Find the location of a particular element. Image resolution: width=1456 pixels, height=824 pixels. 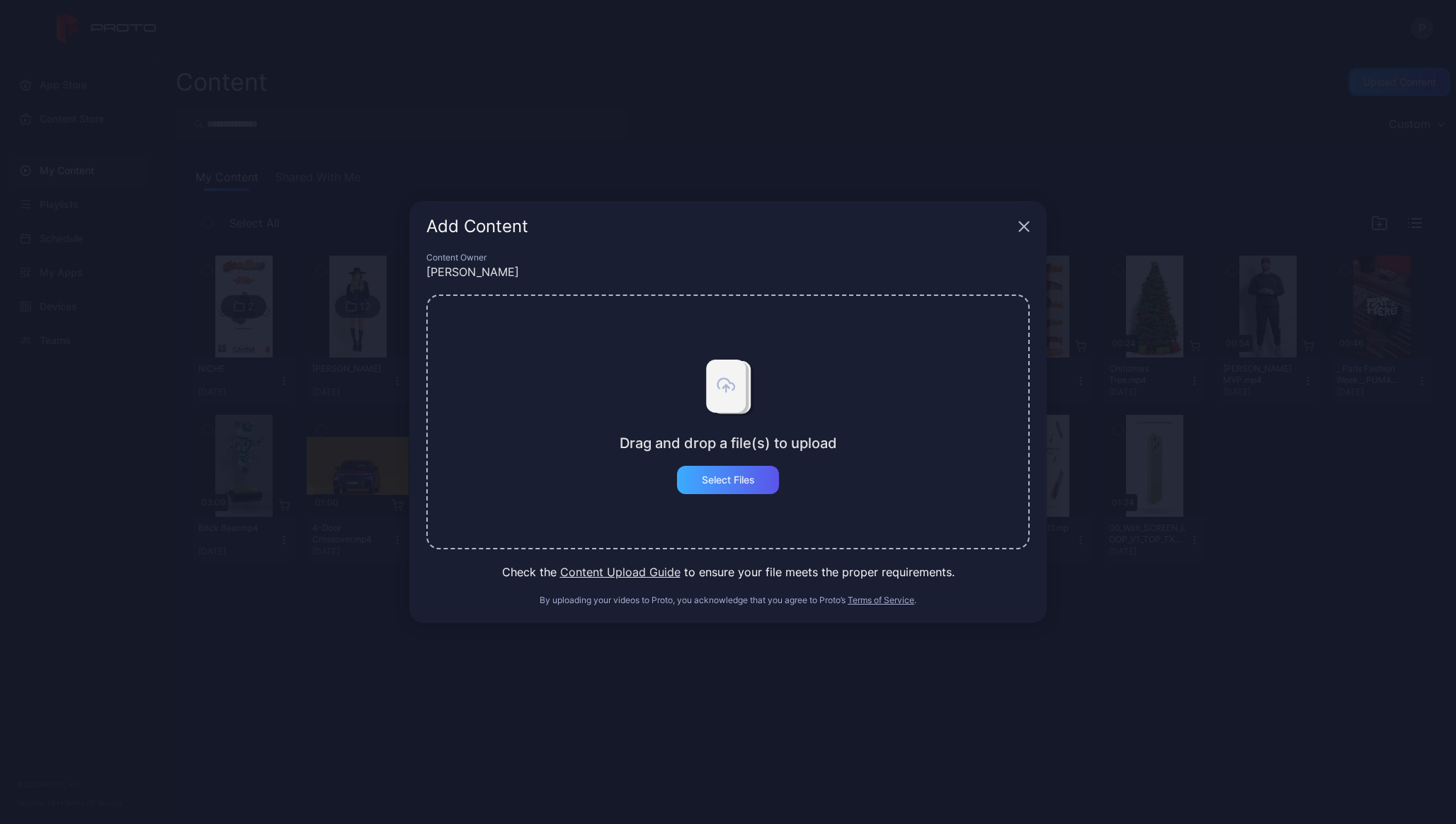

button: Terms of Service is located at coordinates (881, 600).